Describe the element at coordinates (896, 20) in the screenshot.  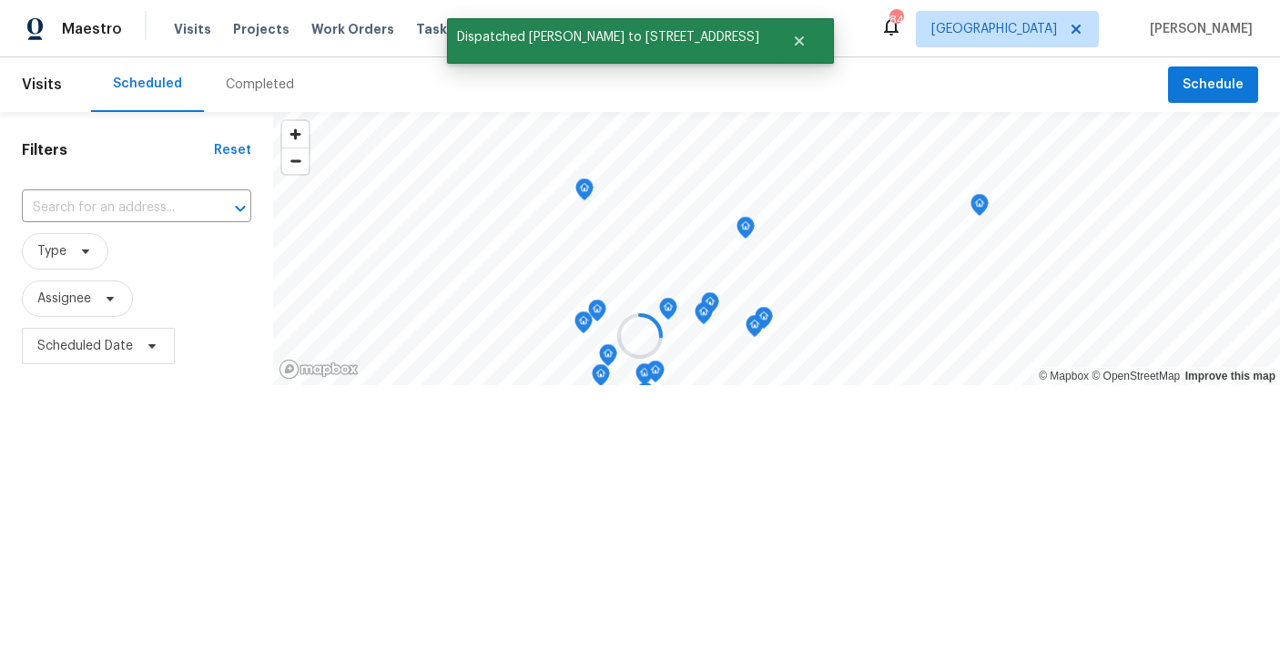
I see `div: 84` at that location.